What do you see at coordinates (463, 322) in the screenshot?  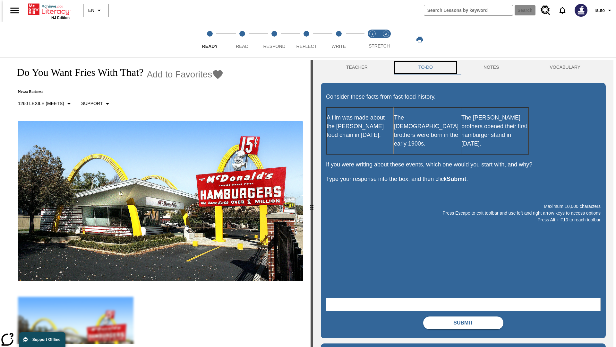 I see `button: Submit` at bounding box center [463, 322].